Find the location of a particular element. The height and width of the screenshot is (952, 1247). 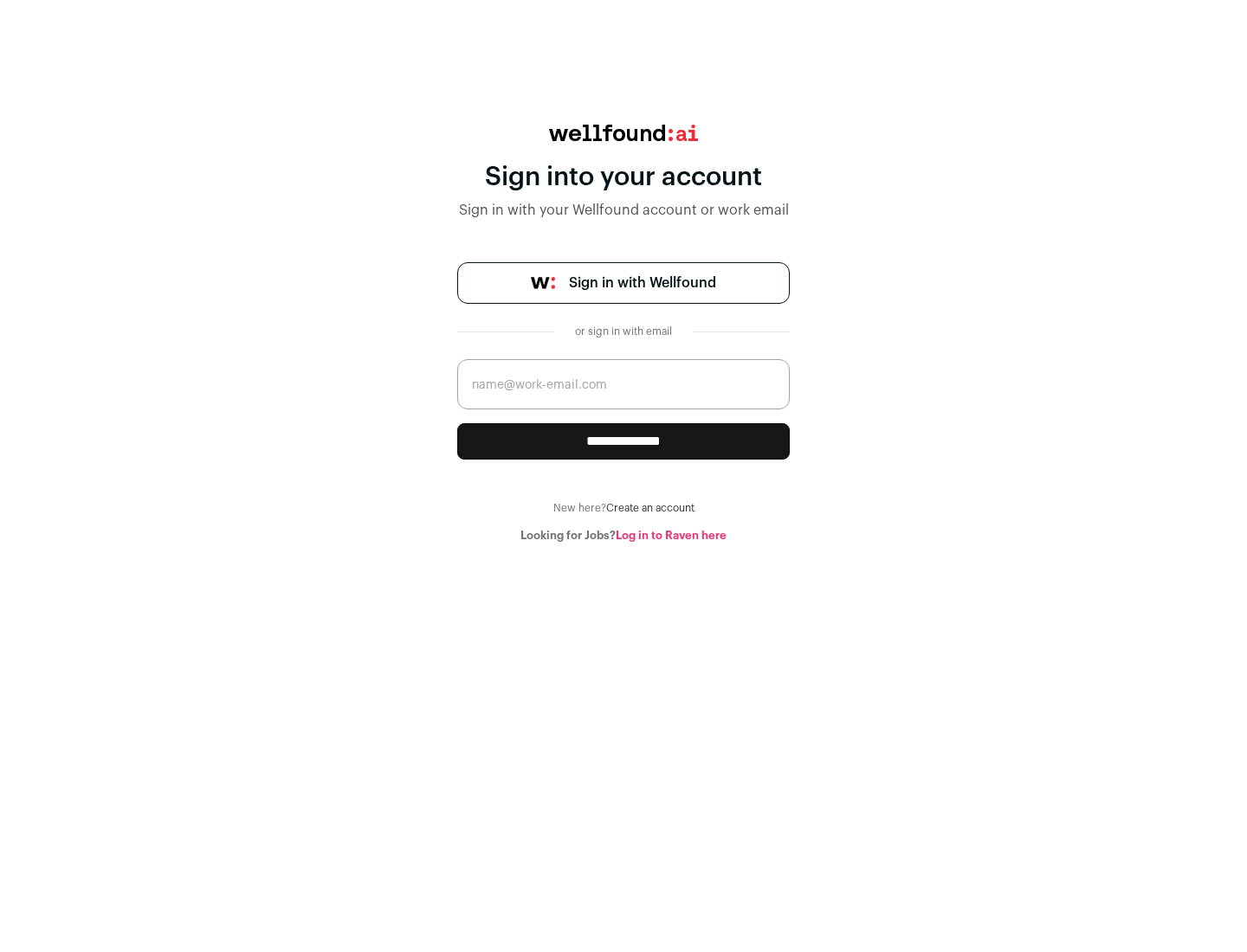

div: or sign in with email is located at coordinates (623, 332).